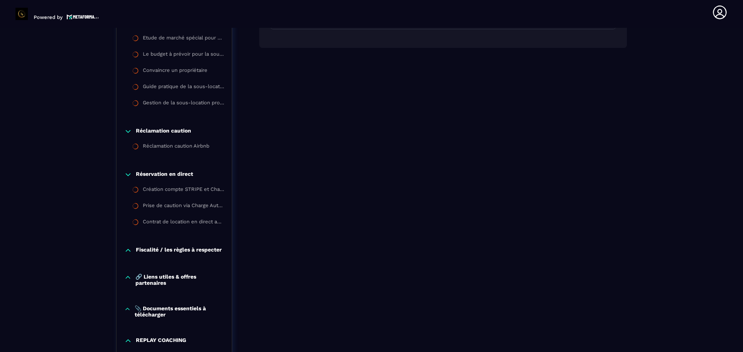 The height and width of the screenshot is (352, 743). I want to click on div: Le budget à prévoir pour la sous location, so click(183, 55).